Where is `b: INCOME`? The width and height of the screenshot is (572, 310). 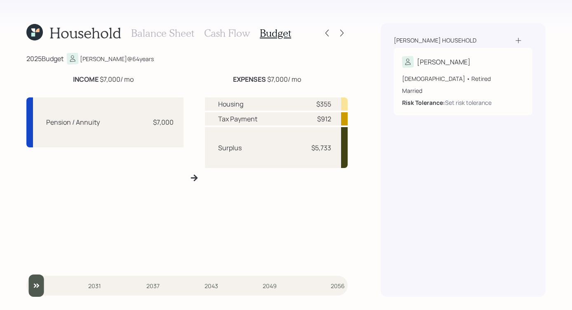
b: INCOME is located at coordinates (86, 79).